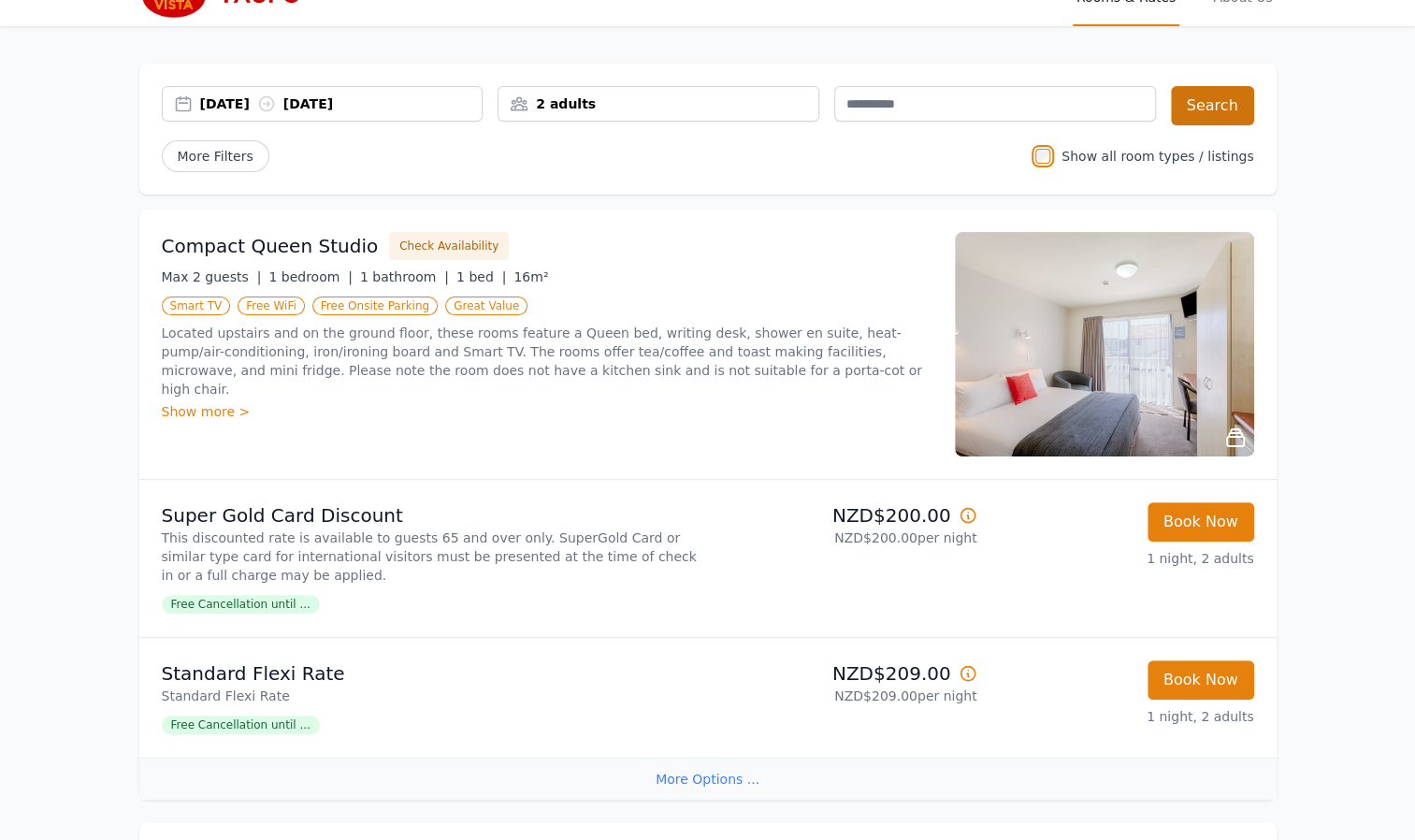  What do you see at coordinates (376, 306) in the screenshot?
I see `span: Free Onsite Parking` at bounding box center [376, 306].